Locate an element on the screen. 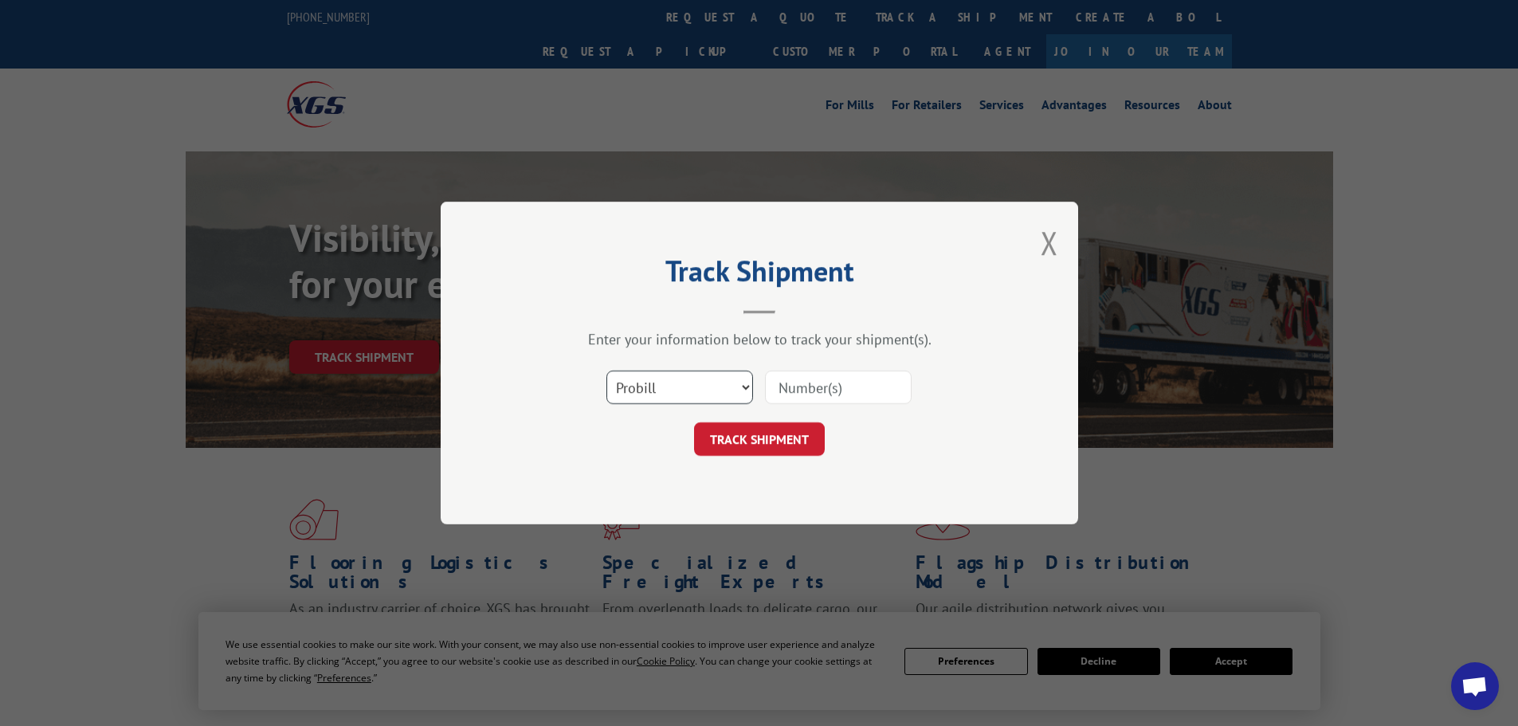 The image size is (1518, 726). button: TRACK SHIPMENT is located at coordinates (759, 439).